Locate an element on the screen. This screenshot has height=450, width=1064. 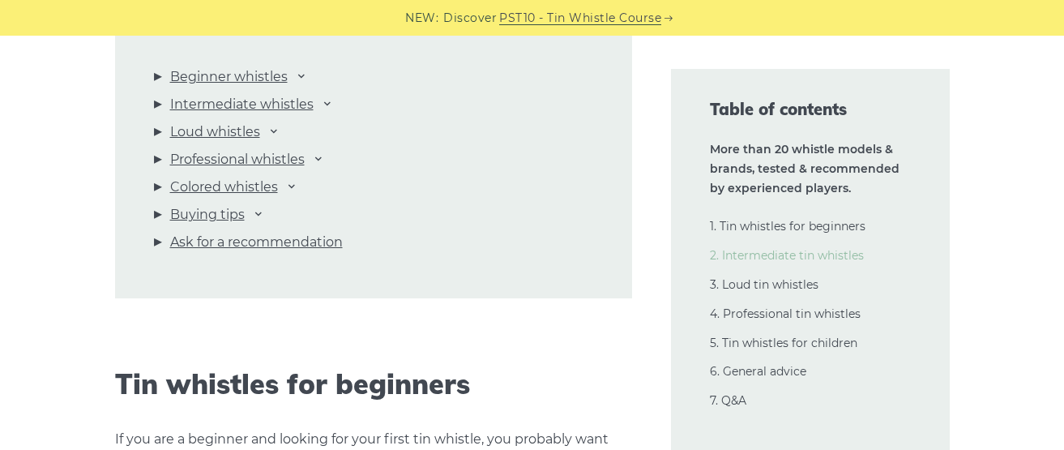
a: 5. Tin whistles for children is located at coordinates (784, 343).